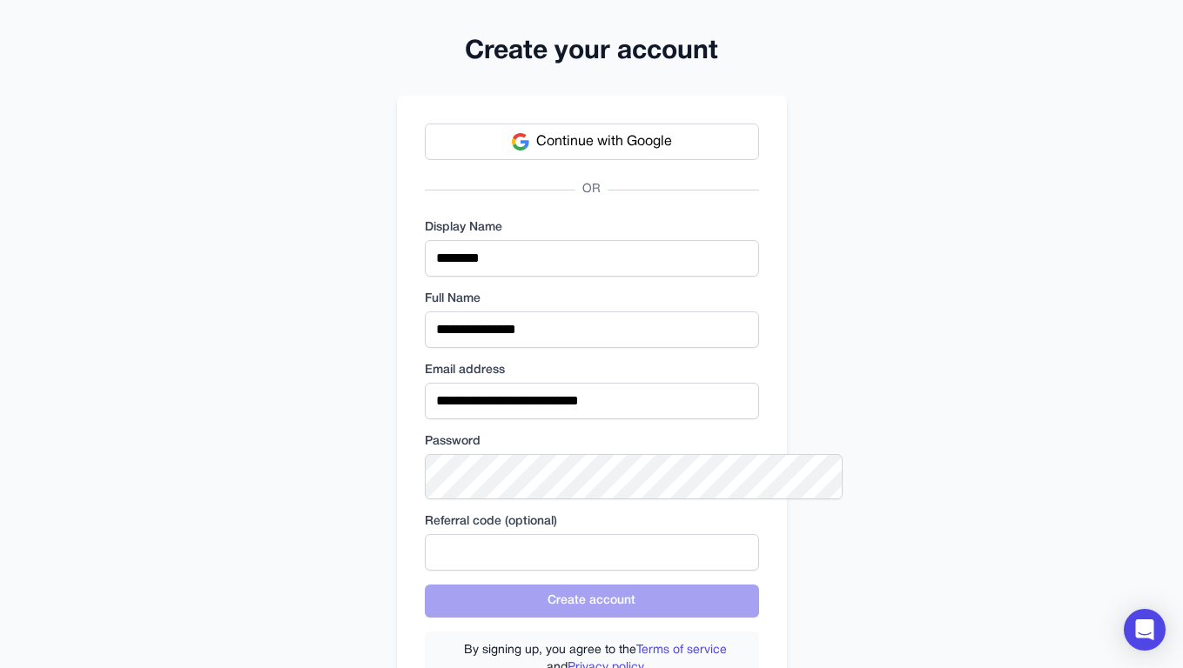  What do you see at coordinates (592, 601) in the screenshot?
I see `button: Create account` at bounding box center [592, 601].